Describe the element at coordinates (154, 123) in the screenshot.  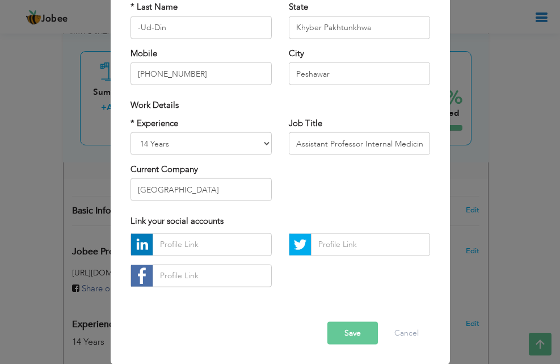
I see `label: * Experience` at that location.